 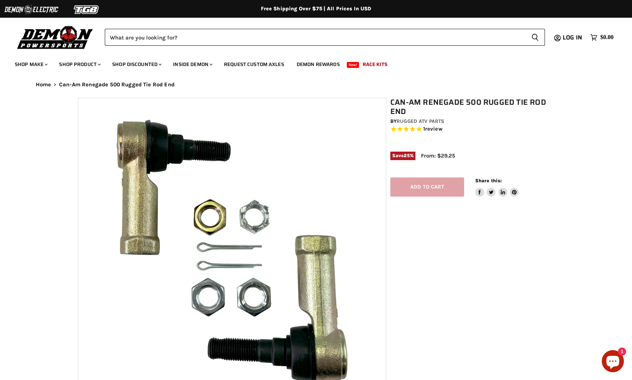 I want to click on h1: Can-Am Renegade 500 Rugged Tie Rod End, so click(x=474, y=107).